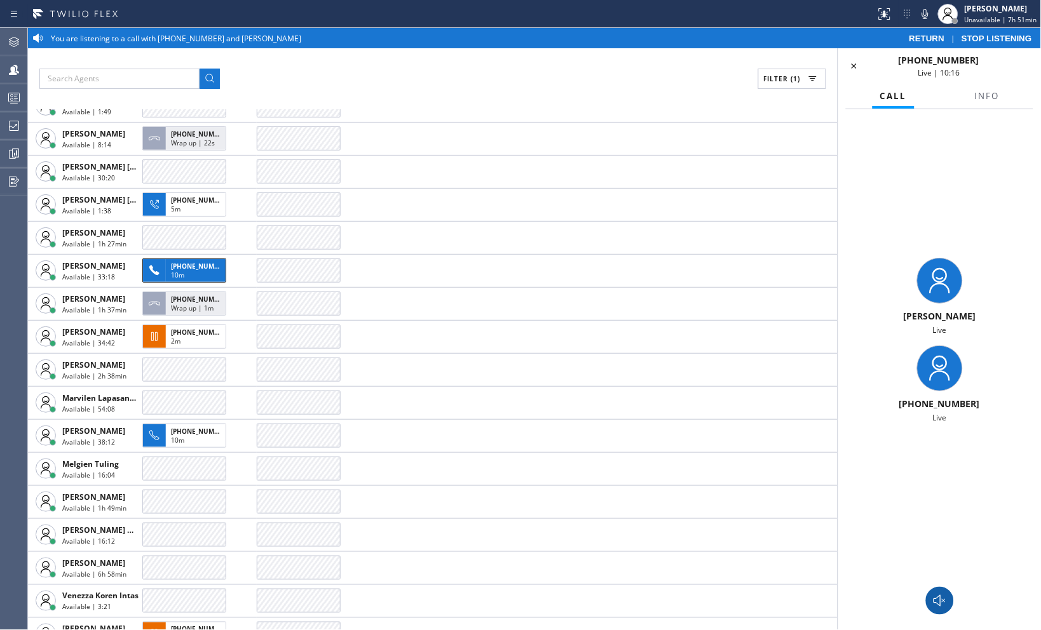 Image resolution: width=1041 pixels, height=630 pixels. What do you see at coordinates (782, 79) in the screenshot?
I see `span: Filter (1)` at bounding box center [782, 79].